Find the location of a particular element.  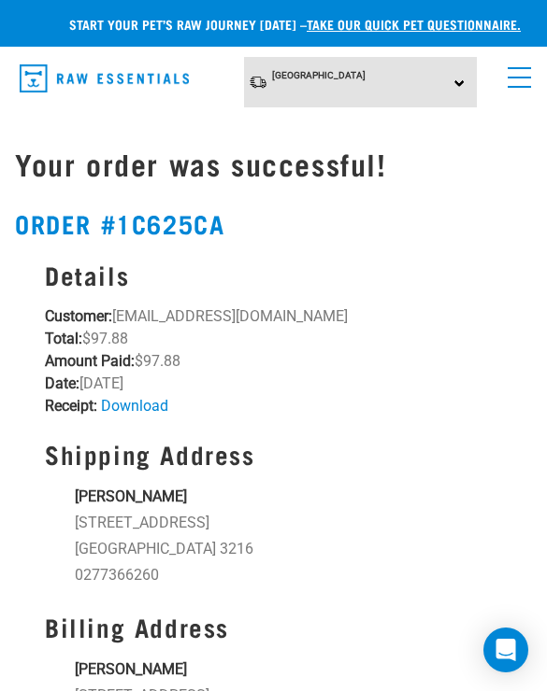

strong: Date: is located at coordinates (62, 383).